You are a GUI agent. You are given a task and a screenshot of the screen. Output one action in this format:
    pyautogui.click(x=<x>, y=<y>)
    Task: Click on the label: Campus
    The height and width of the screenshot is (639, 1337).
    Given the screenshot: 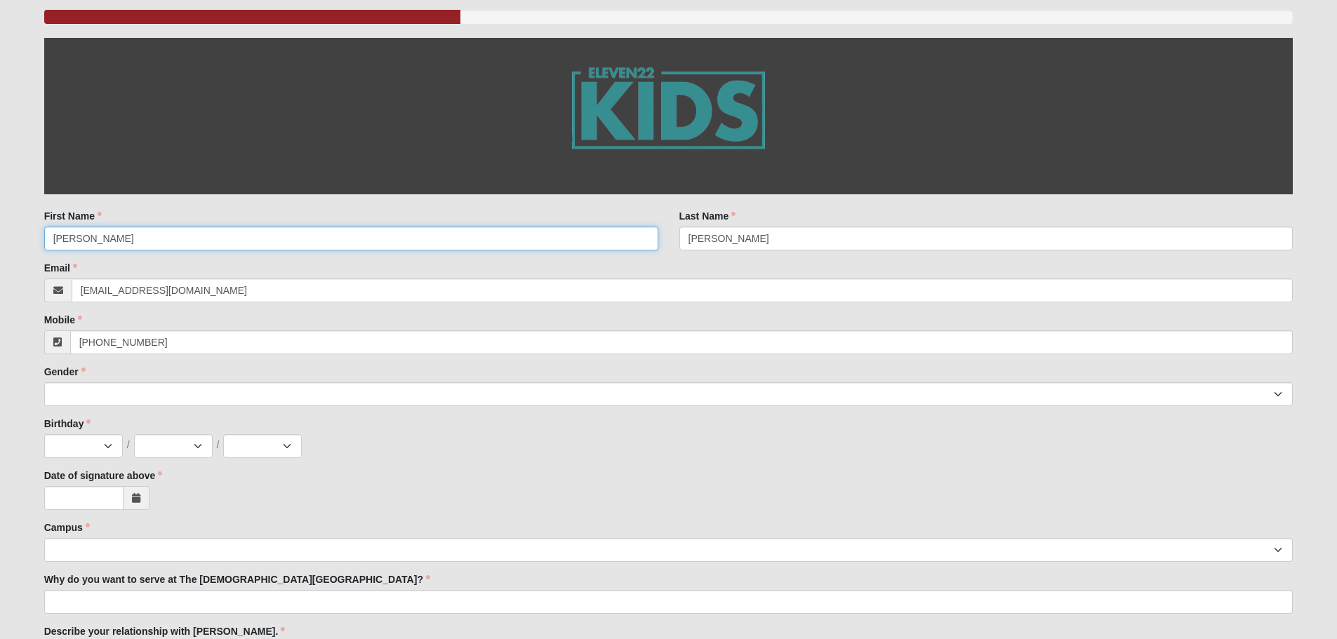 What is the action you would take?
    pyautogui.click(x=67, y=528)
    